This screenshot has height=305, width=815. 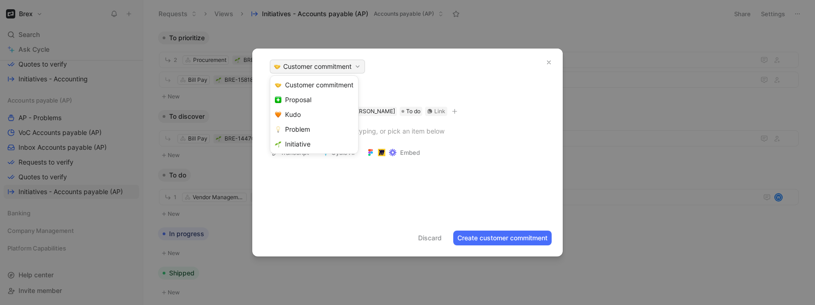 What do you see at coordinates (298, 129) in the screenshot?
I see `span: Problem` at bounding box center [298, 129].